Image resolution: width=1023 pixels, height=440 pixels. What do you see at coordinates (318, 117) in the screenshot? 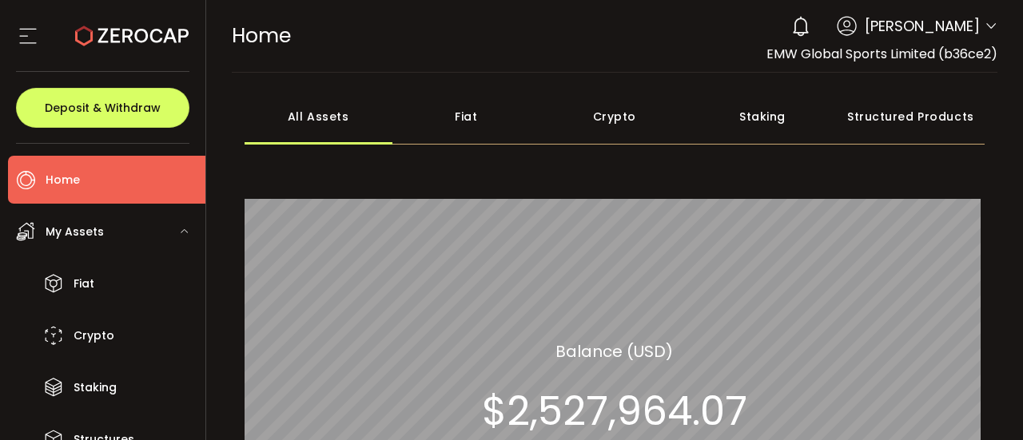
I see `div: All Assets` at bounding box center [318, 117].